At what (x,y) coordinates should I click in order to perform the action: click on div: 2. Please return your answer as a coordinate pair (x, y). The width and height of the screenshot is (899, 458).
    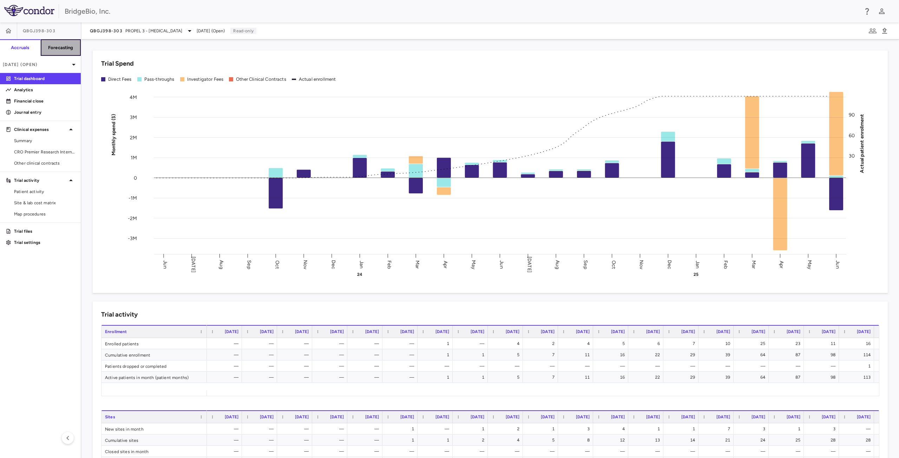
    Looking at the image, I should click on (507, 429).